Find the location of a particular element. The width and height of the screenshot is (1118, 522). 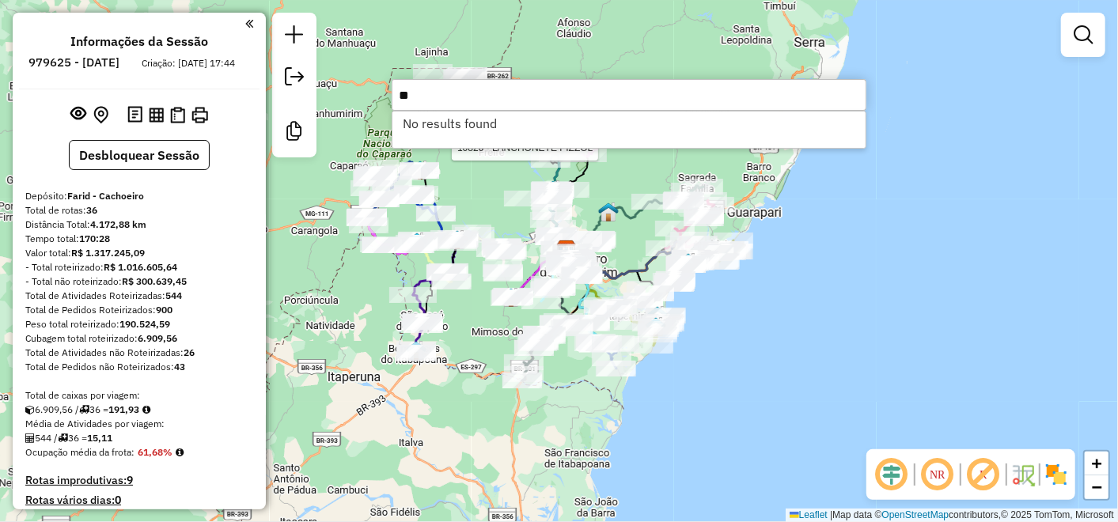

button: Centralizar mapa no depósito ou ponto de apoio is located at coordinates (100, 115).